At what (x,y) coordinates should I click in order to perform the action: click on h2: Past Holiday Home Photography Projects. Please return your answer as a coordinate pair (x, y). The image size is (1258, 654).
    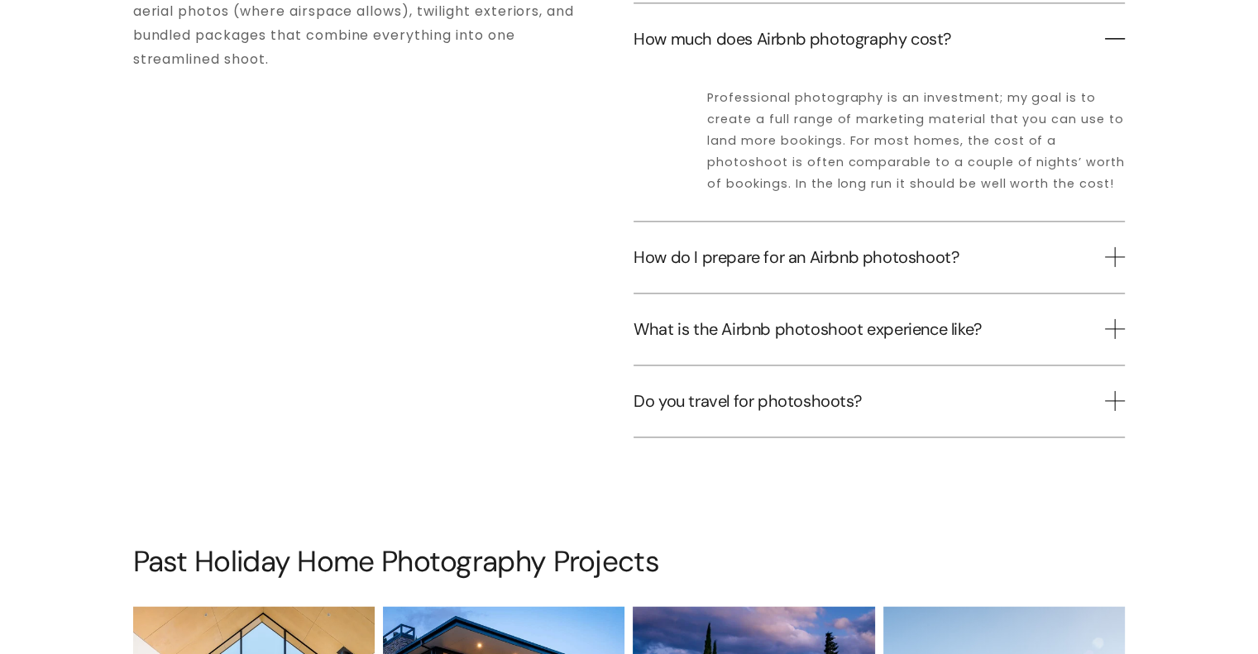
    Looking at the image, I should click on (629, 562).